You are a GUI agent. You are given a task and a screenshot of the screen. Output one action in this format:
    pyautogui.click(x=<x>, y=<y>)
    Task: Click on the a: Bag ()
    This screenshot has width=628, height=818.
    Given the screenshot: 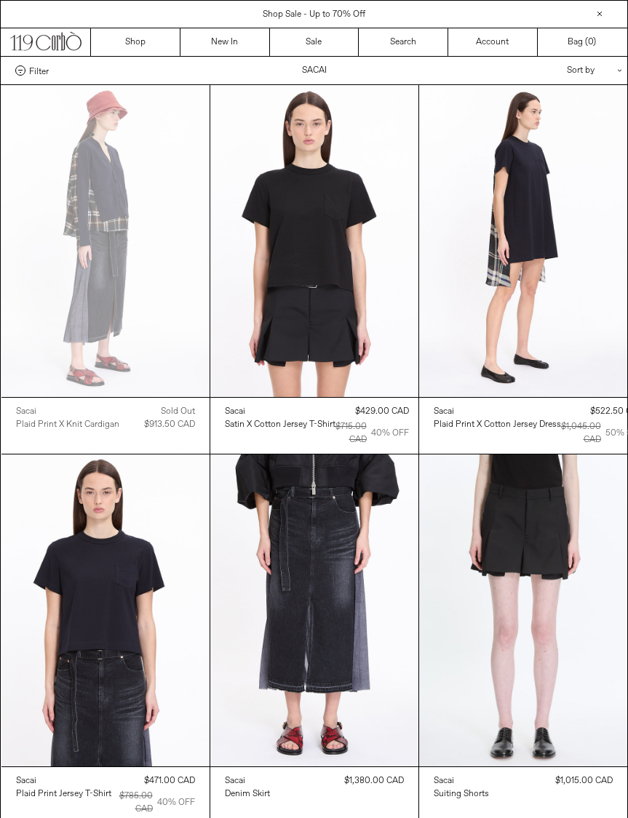 What is the action you would take?
    pyautogui.click(x=582, y=42)
    